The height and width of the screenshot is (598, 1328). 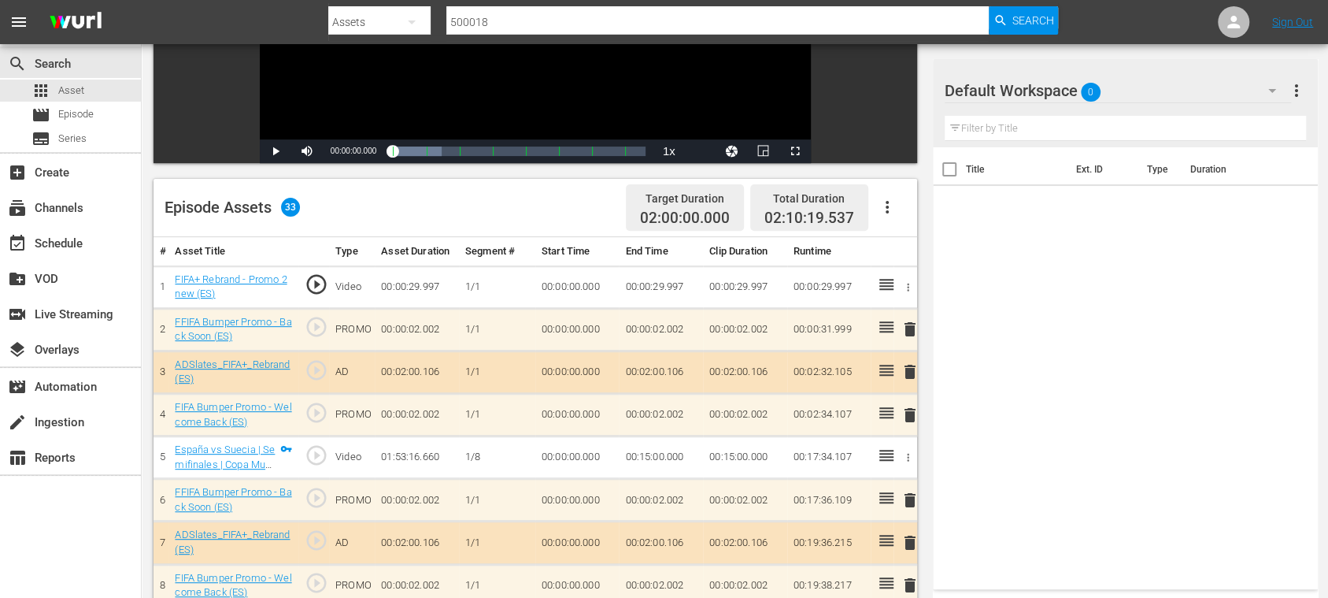 I want to click on span: 00:00:00.000, so click(x=353, y=150).